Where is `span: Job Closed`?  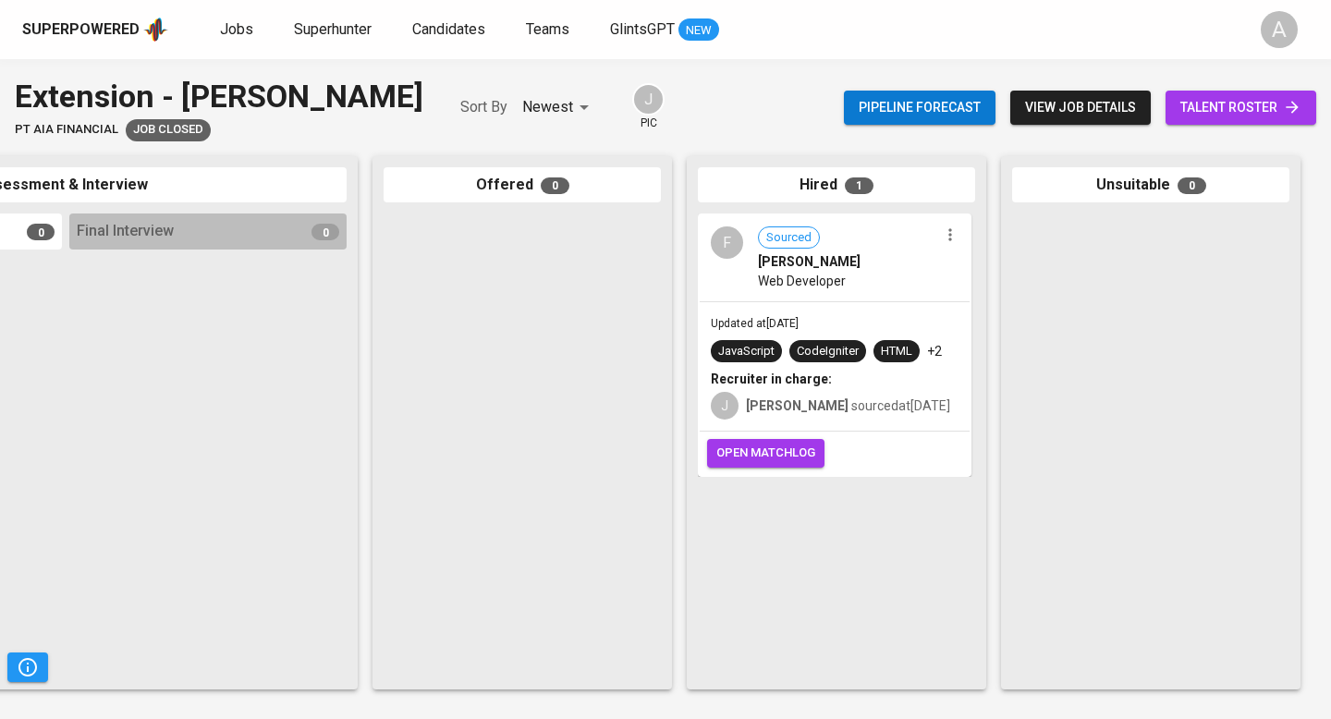 span: Job Closed is located at coordinates (168, 129).